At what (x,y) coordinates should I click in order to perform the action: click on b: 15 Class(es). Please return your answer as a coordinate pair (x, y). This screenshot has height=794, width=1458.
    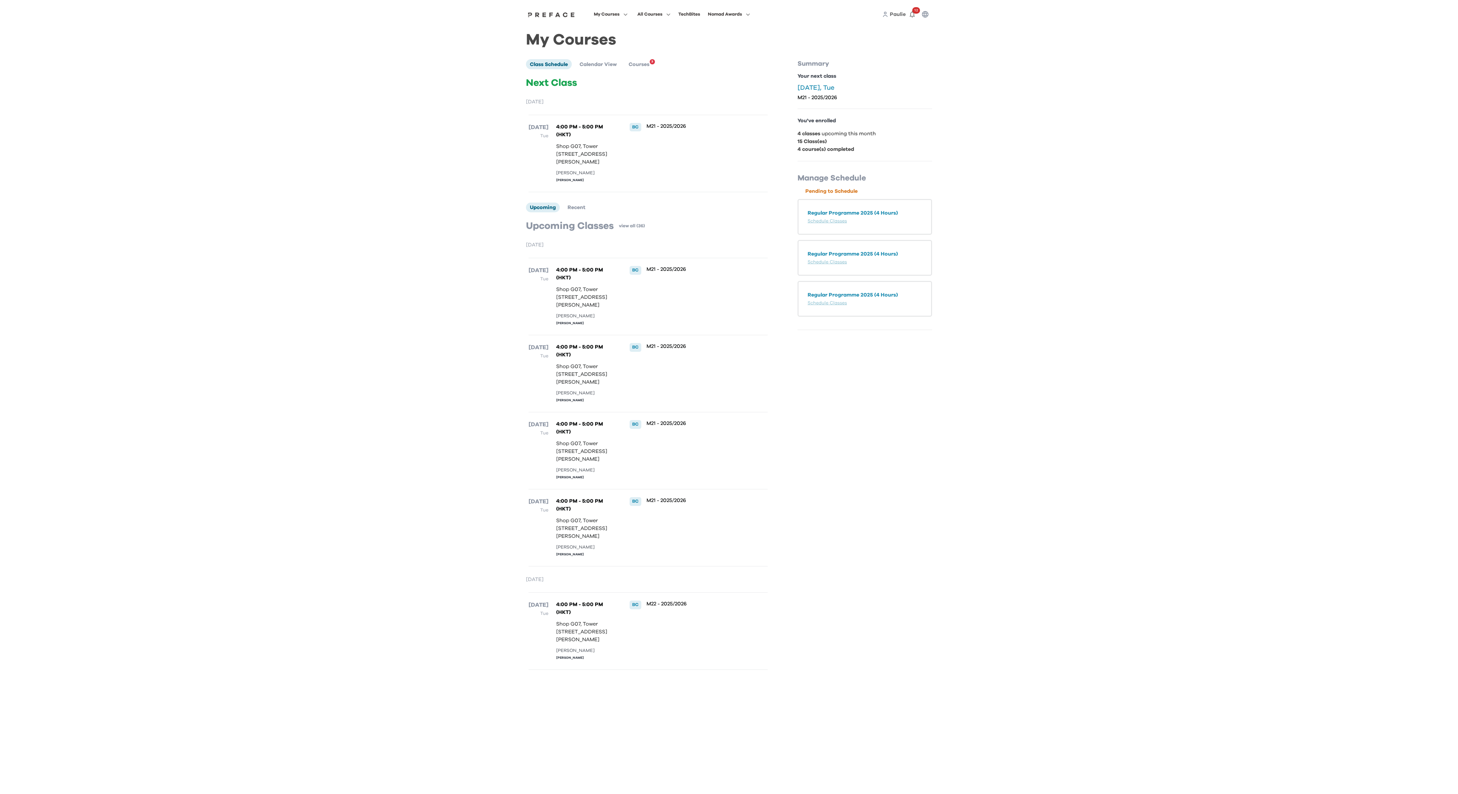
    Looking at the image, I should click on (812, 141).